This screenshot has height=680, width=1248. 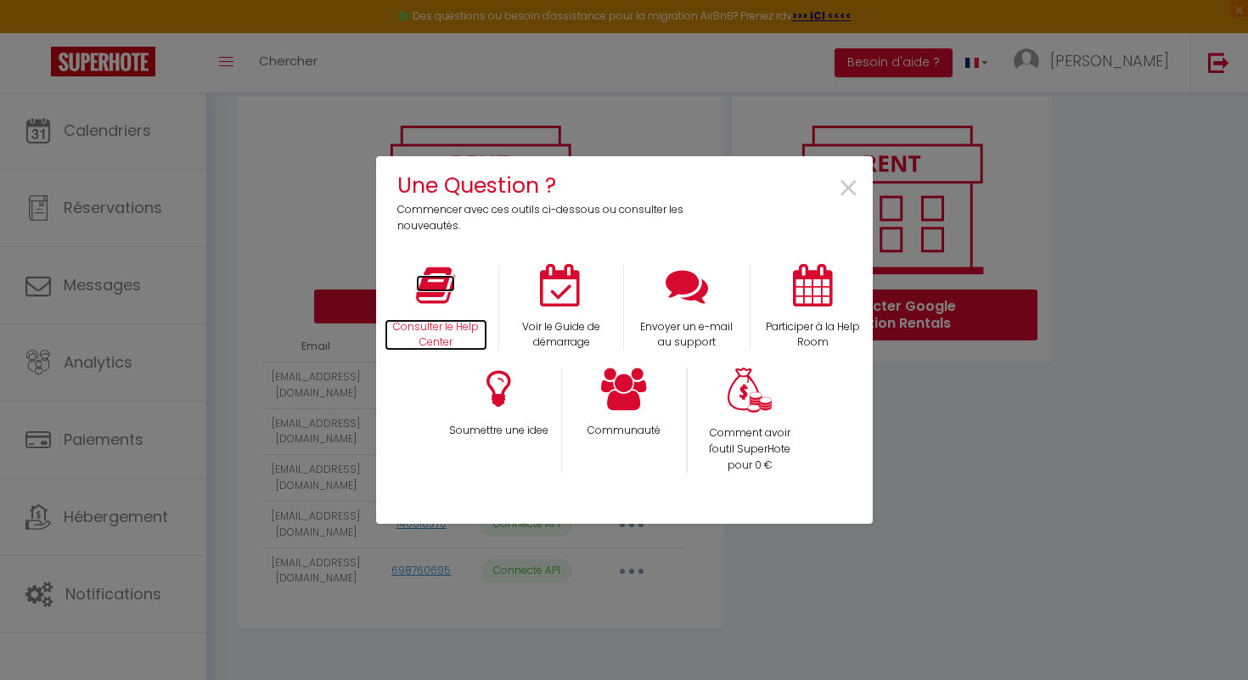 I want to click on p: Soumettre une idee, so click(x=498, y=430).